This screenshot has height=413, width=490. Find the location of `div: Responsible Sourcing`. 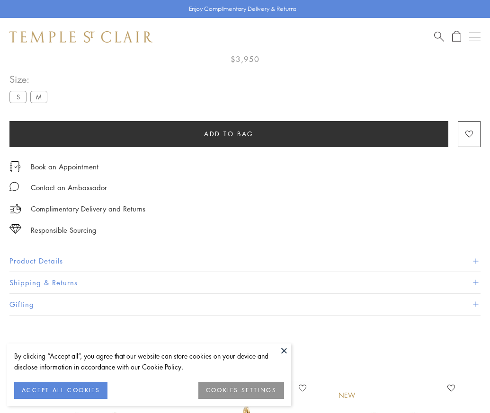

div: Responsible Sourcing is located at coordinates (63, 230).